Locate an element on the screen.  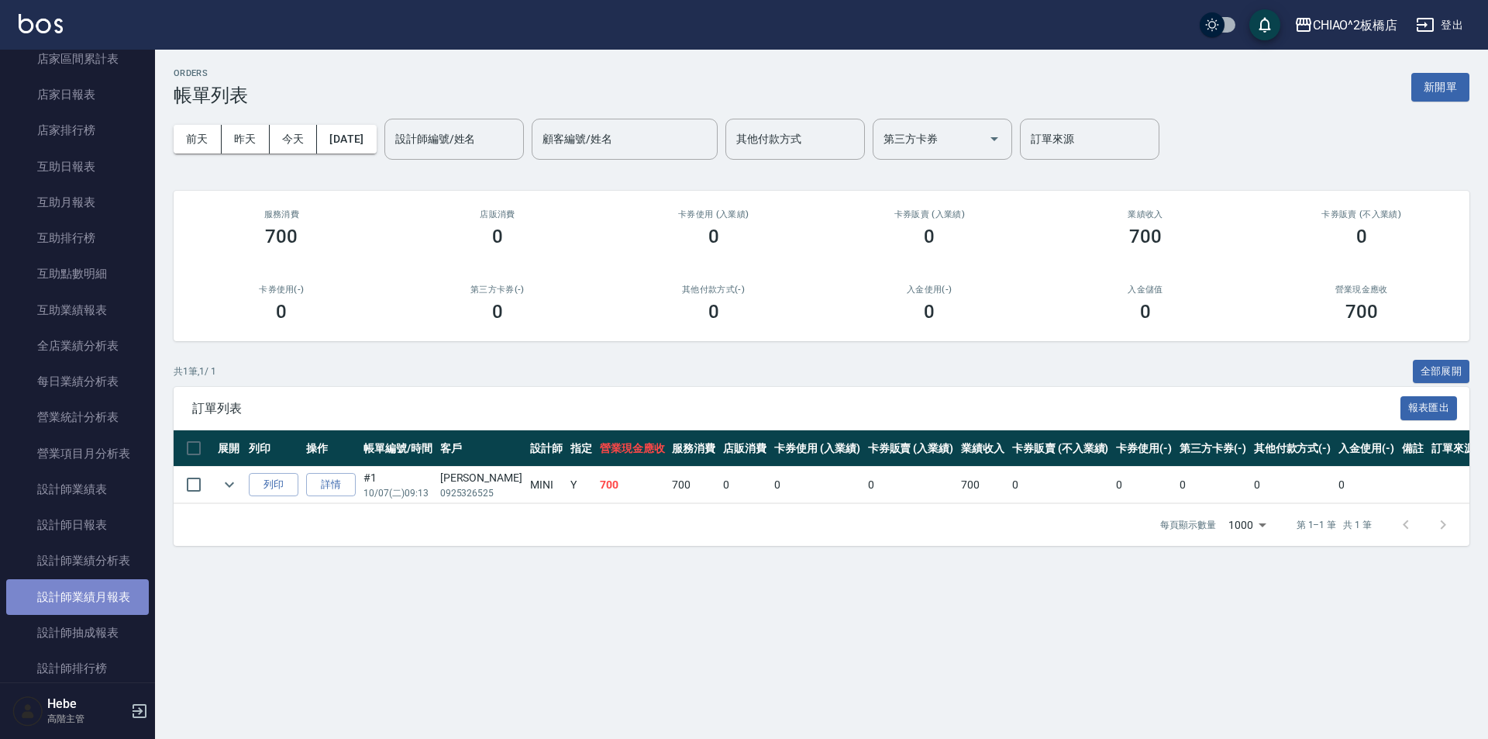
th: 備註 is located at coordinates (1413, 448).